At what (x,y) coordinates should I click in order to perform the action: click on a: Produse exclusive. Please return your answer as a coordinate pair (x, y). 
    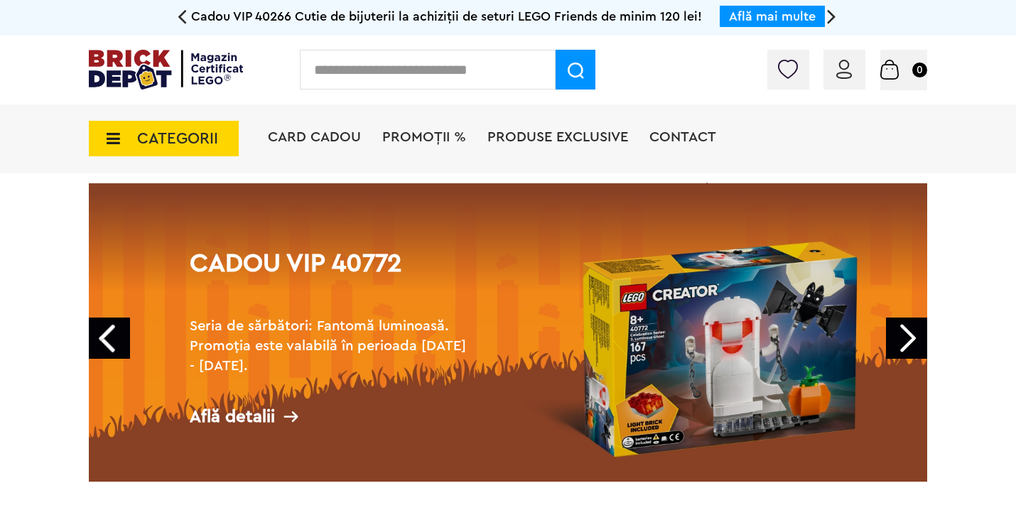
    Looking at the image, I should click on (558, 137).